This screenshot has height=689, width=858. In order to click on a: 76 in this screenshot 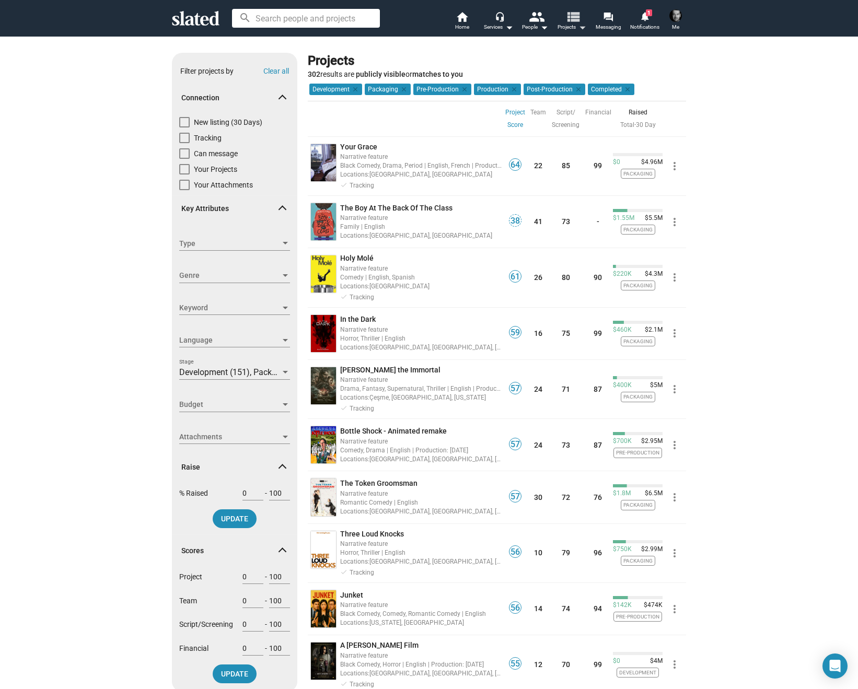, I will do `click(598, 498)`.